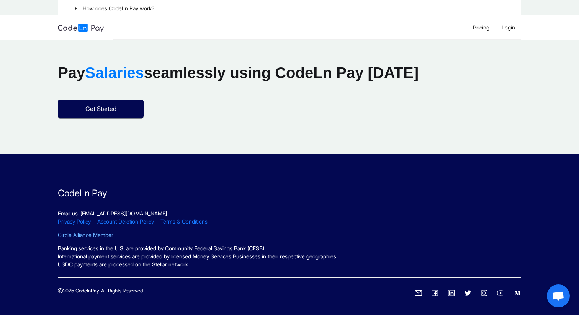  What do you see at coordinates (467, 293) in the screenshot?
I see `span: twitter` at bounding box center [467, 293].